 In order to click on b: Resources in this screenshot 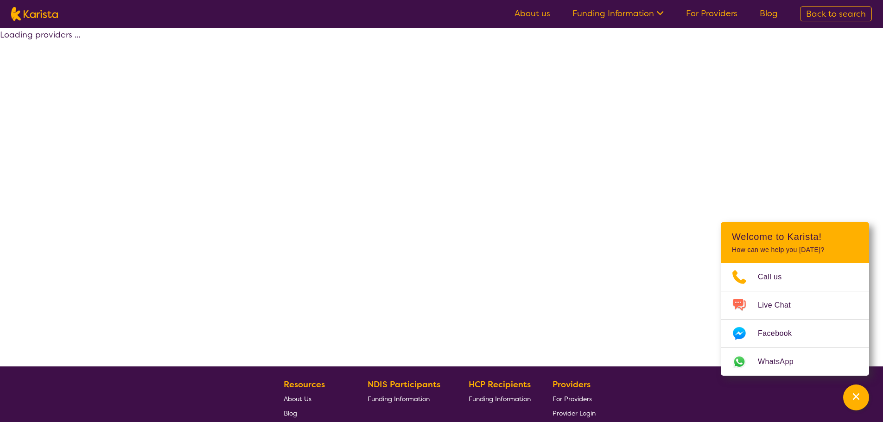, I will do `click(304, 385)`.